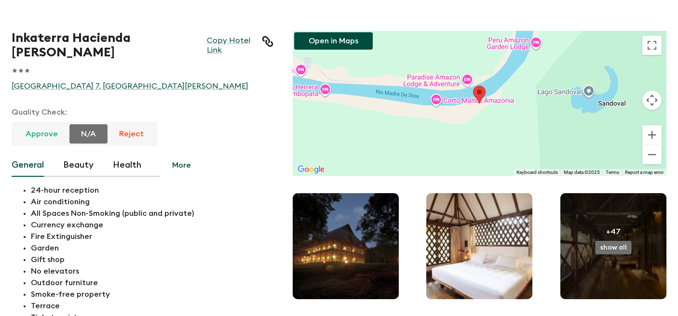 The image size is (678, 316). What do you see at coordinates (152, 190) in the screenshot?
I see `p: 24-hour reception` at bounding box center [152, 190].